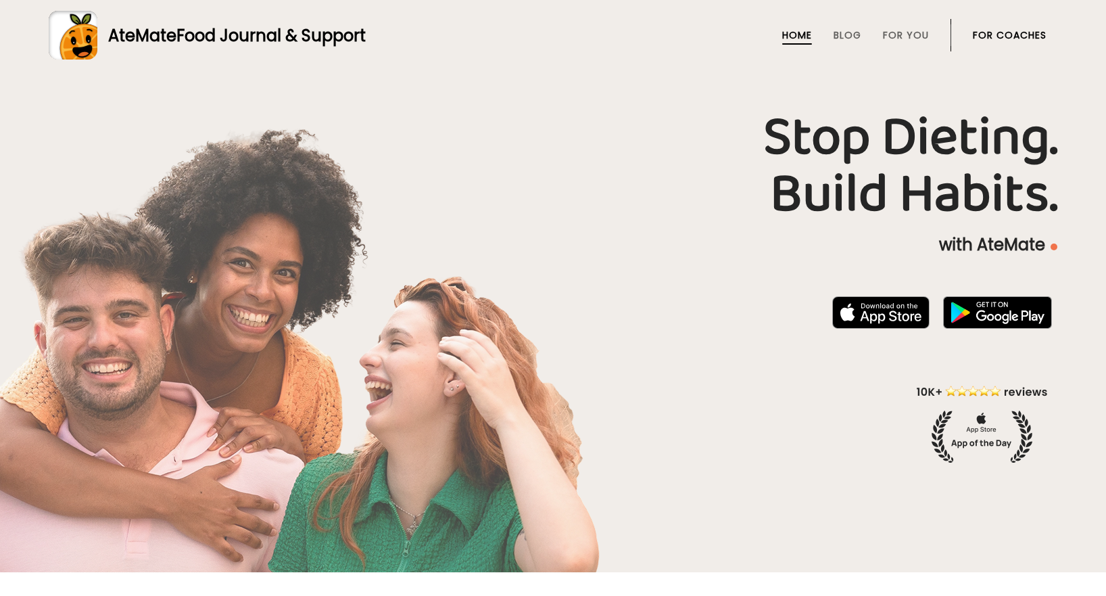 The height and width of the screenshot is (596, 1106). I want to click on a: Blog, so click(847, 35).